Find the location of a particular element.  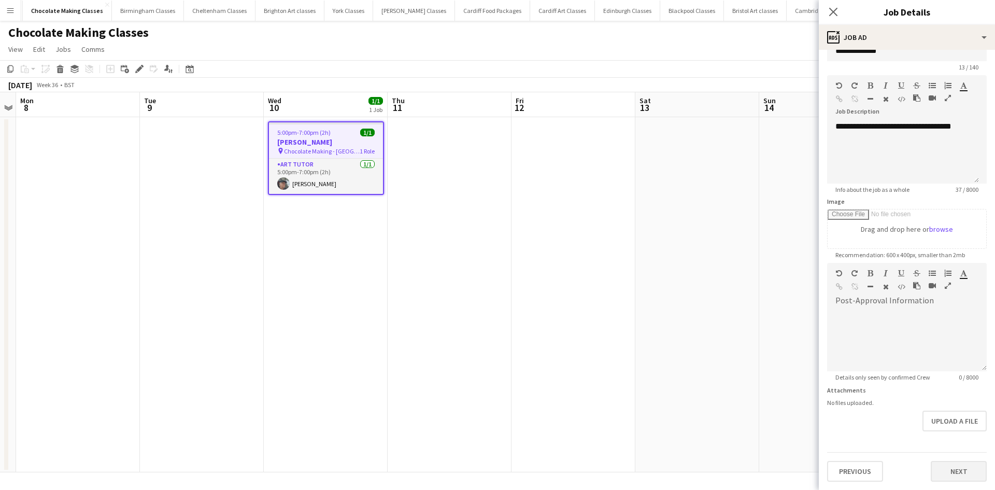

span: 0 / 8000 is located at coordinates (969, 377).